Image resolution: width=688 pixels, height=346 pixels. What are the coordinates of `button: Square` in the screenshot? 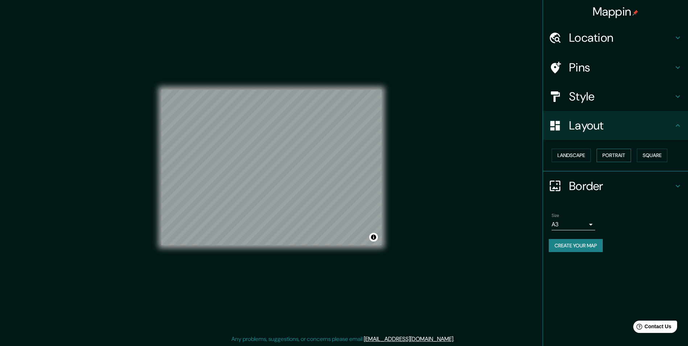 It's located at (652, 155).